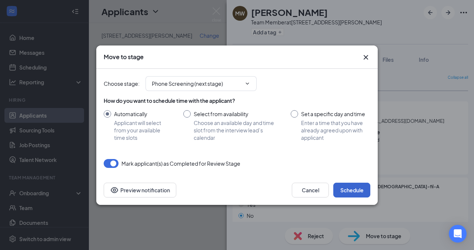 The width and height of the screenshot is (474, 250). Describe the element at coordinates (124, 57) in the screenshot. I see `h3: Move to stage` at that location.